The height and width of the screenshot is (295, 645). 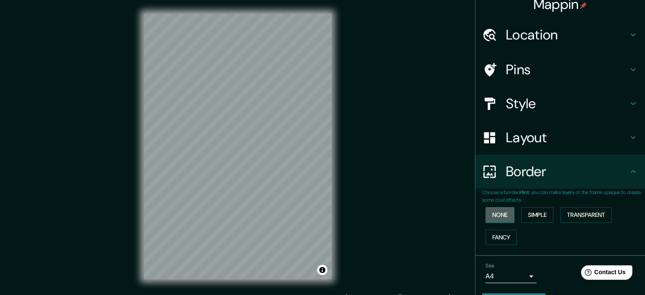 I want to click on b: Hint, so click(x=524, y=192).